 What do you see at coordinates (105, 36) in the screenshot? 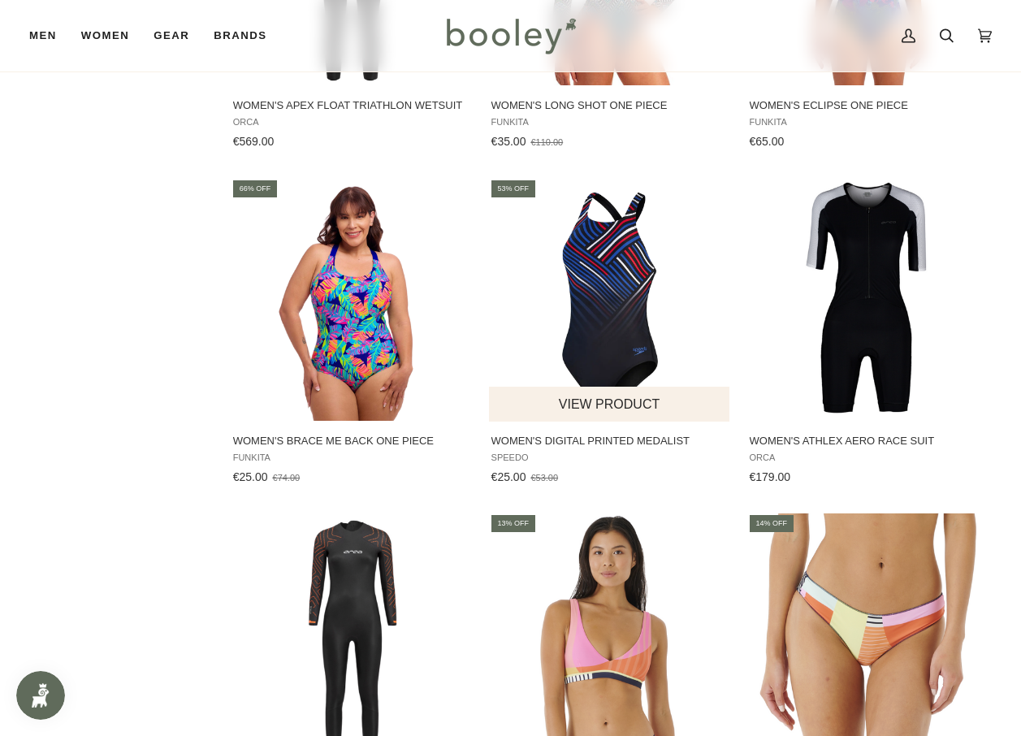
I see `span: Women` at bounding box center [105, 36].